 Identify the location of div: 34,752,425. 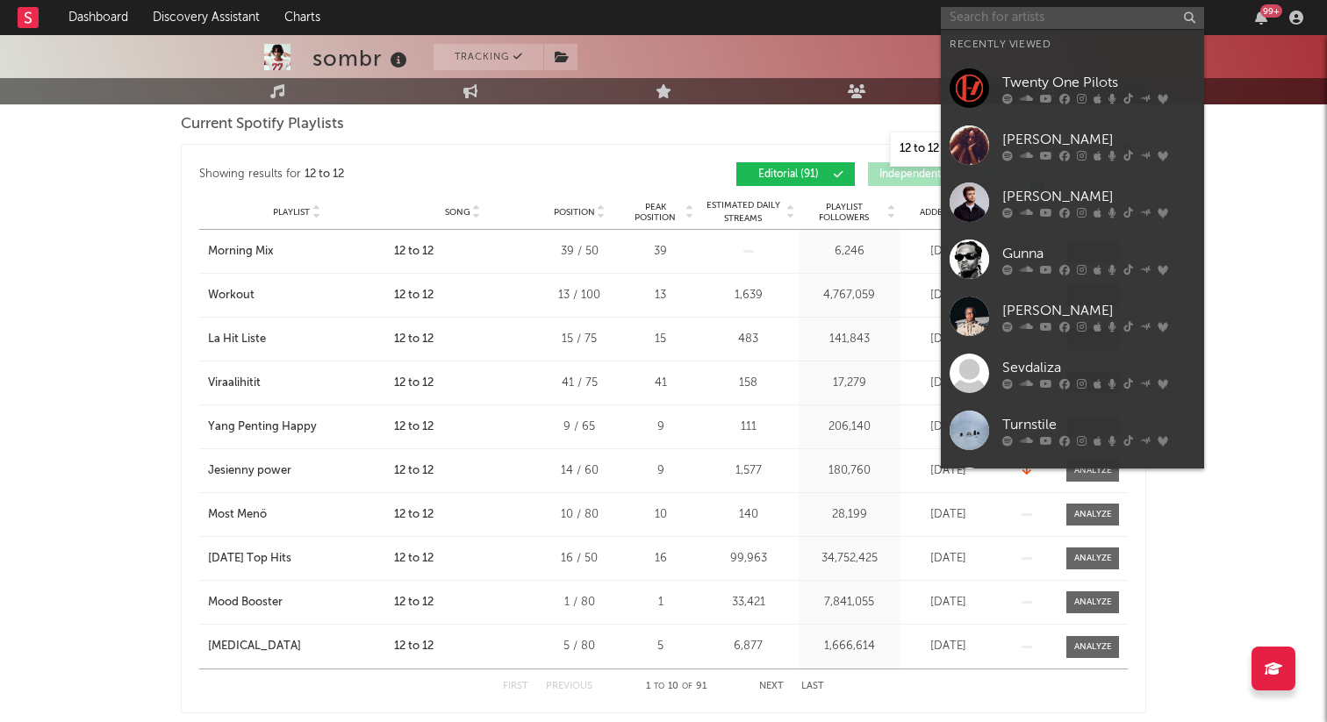
(849, 559).